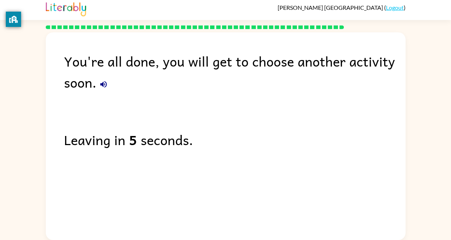 The image size is (451, 240). I want to click on button: privacy banner, so click(13, 19).